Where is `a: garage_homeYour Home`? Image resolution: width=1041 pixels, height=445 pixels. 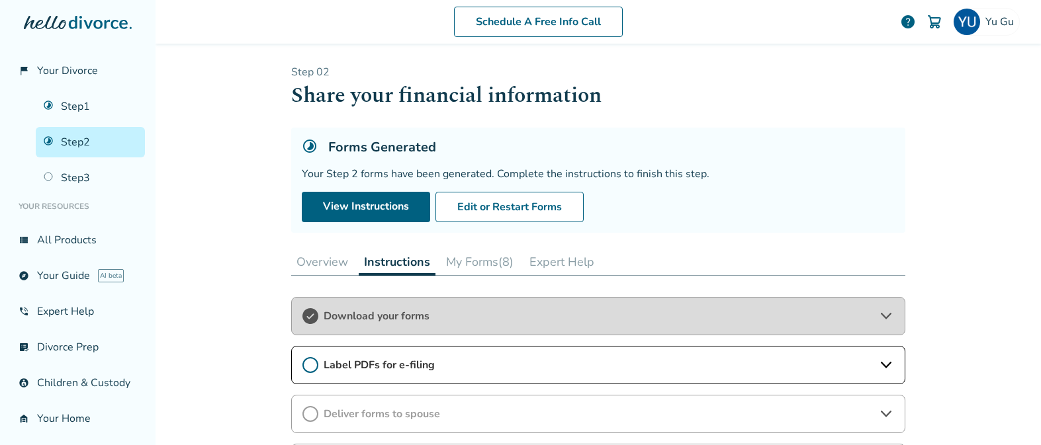
a: garage_homeYour Home is located at coordinates (77, 419).